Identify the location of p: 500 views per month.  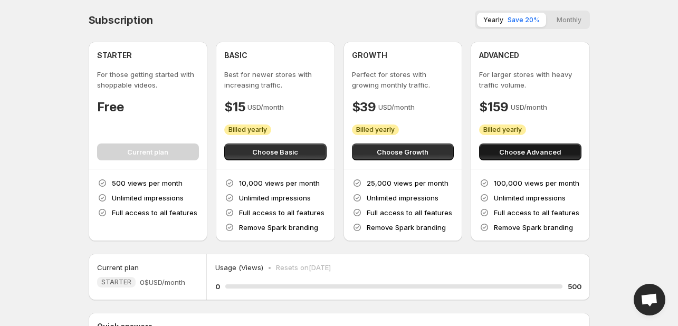
(147, 183).